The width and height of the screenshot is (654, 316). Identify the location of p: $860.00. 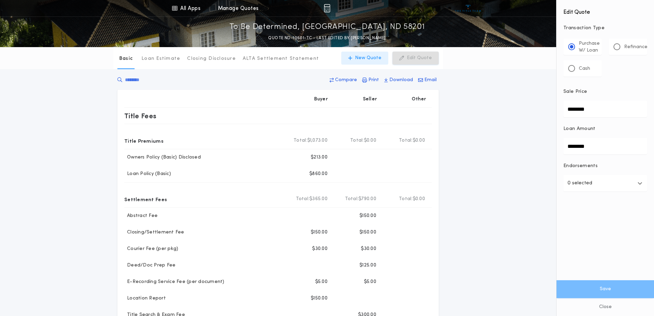
(318, 174).